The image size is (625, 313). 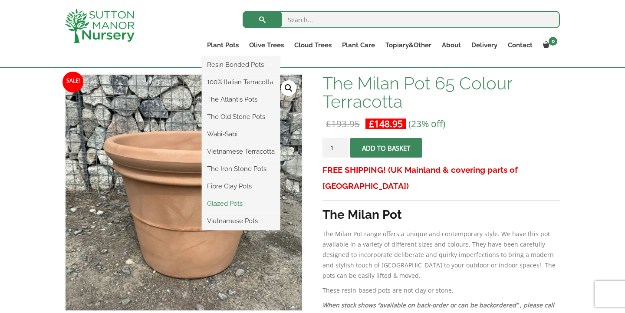 I want to click on a: Vietnamese Terracotta, so click(x=241, y=151).